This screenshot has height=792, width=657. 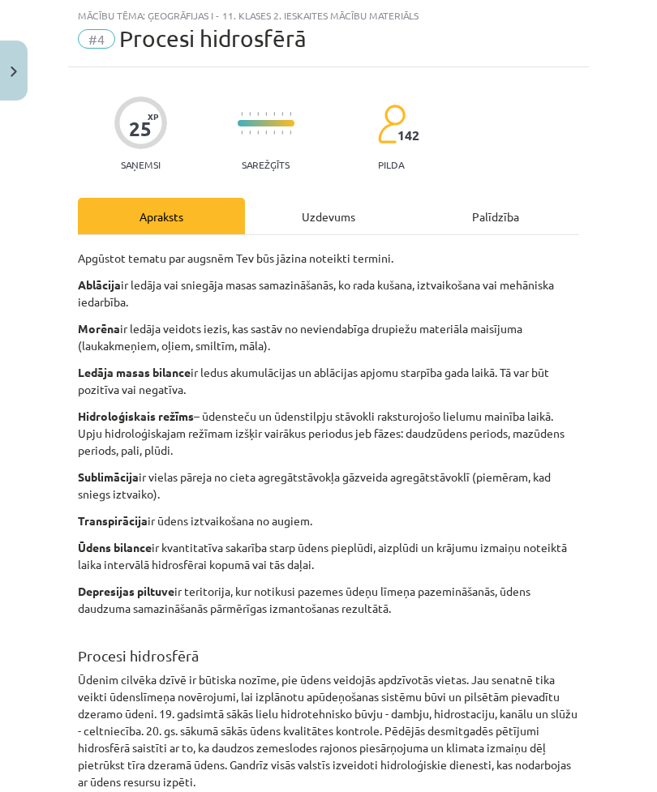 What do you see at coordinates (328, 216) in the screenshot?
I see `div: Uzdevums` at bounding box center [328, 216].